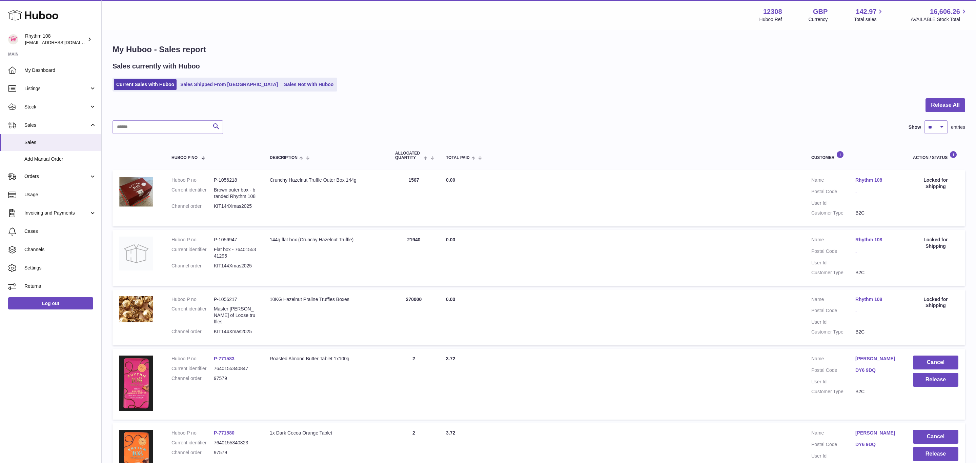  What do you see at coordinates (235, 180) in the screenshot?
I see `dd: P-1056218` at bounding box center [235, 180].